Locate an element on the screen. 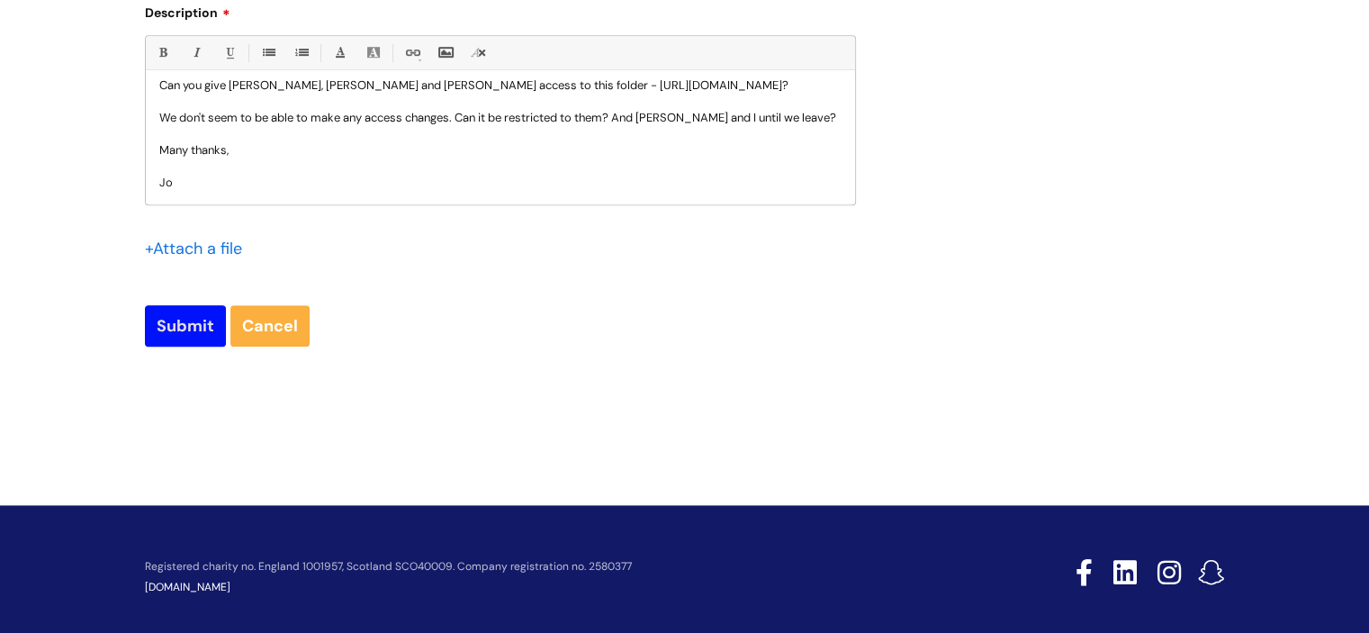 Image resolution: width=1369 pixels, height=633 pixels. input: Submit is located at coordinates (185, 326).